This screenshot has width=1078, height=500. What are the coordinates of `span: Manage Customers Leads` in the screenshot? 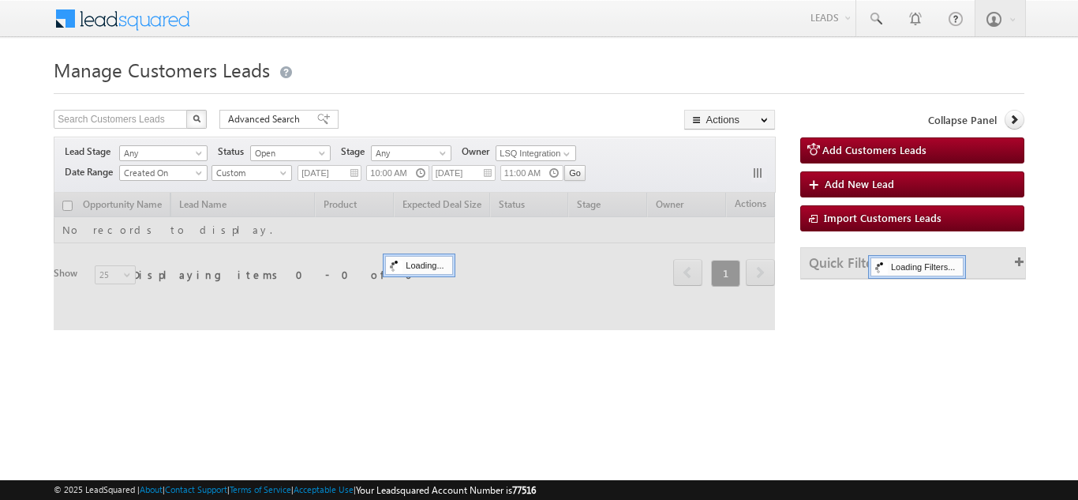 It's located at (162, 69).